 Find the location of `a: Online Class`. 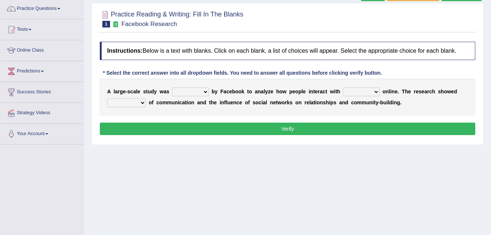

a: Online Class is located at coordinates (42, 49).